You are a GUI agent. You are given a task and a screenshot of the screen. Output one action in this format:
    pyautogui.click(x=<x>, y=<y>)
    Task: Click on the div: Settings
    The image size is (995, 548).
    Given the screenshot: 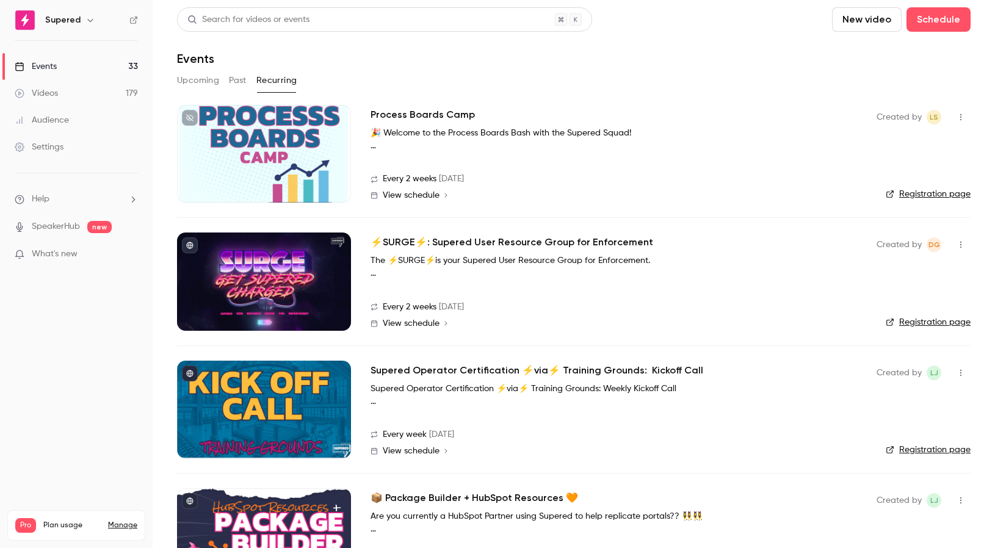 What is the action you would take?
    pyautogui.click(x=39, y=147)
    